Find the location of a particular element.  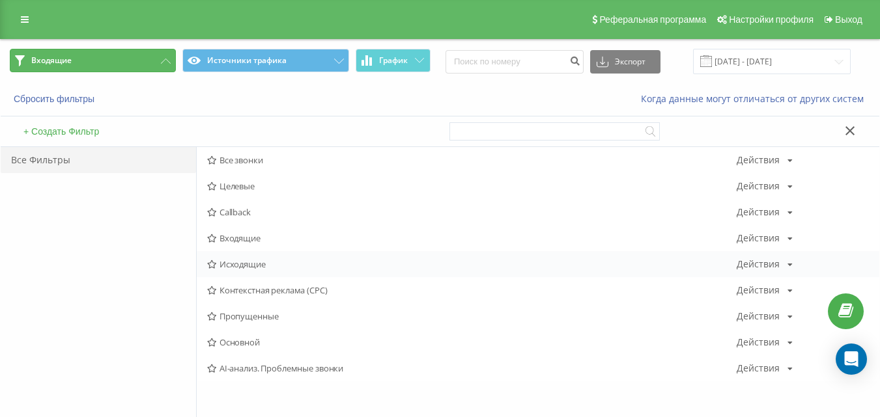

span: AI-анализ. Проблемные звонки is located at coordinates (472, 369).